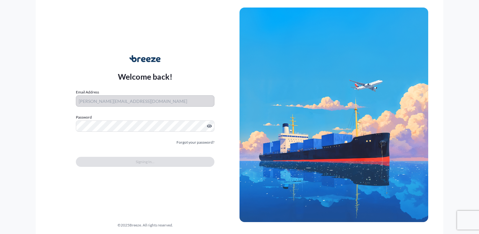 This screenshot has height=234, width=479. What do you see at coordinates (209, 126) in the screenshot?
I see `button: Show password` at bounding box center [209, 126].